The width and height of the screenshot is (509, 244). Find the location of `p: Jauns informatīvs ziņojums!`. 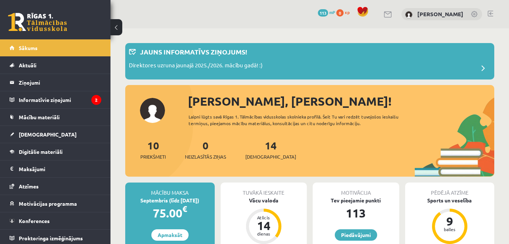

p: Jauns informatīvs ziņojums! is located at coordinates (193, 52).